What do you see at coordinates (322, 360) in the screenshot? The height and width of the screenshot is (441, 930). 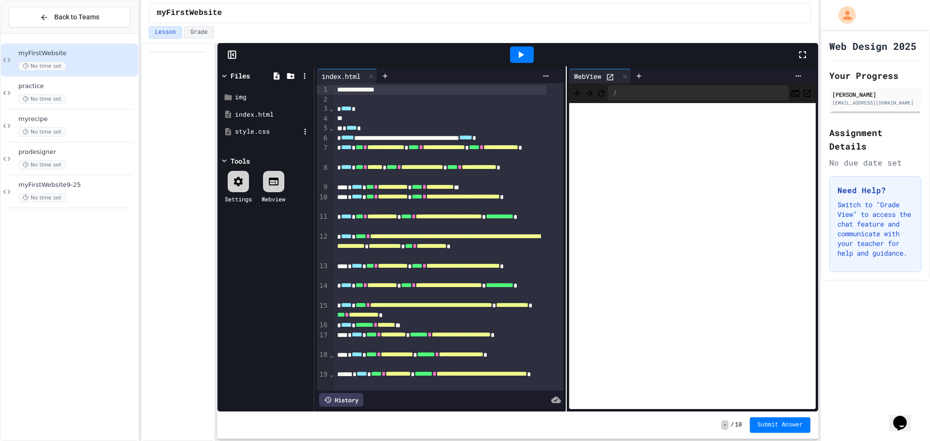 I see `div: 18` at bounding box center [322, 360].